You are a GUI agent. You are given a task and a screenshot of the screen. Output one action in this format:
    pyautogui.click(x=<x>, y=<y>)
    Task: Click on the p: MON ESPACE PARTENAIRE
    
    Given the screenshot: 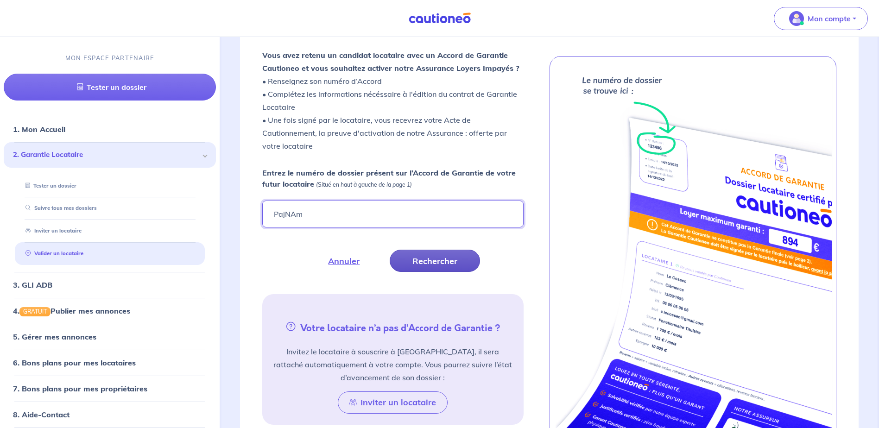 What is the action you would take?
    pyautogui.click(x=110, y=58)
    